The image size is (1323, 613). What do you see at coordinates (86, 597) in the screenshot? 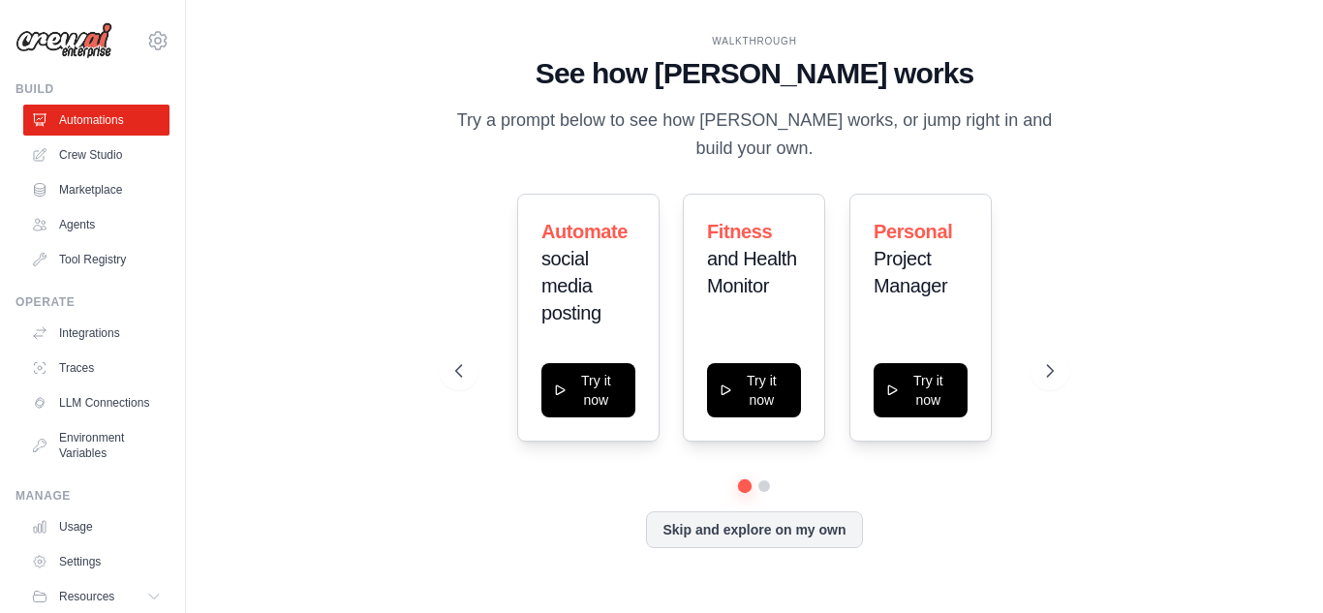
I see `span: Resources` at bounding box center [86, 597].